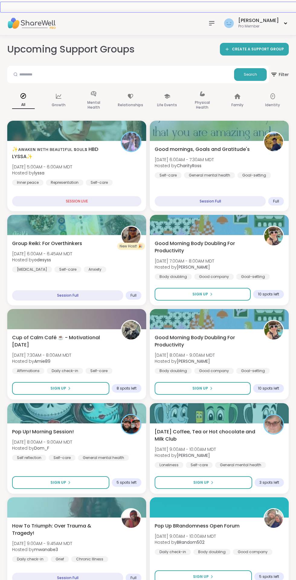 The width and height of the screenshot is (296, 580). What do you see at coordinates (77, 201) in the screenshot?
I see `div: SESSION LIVE` at bounding box center [77, 201].